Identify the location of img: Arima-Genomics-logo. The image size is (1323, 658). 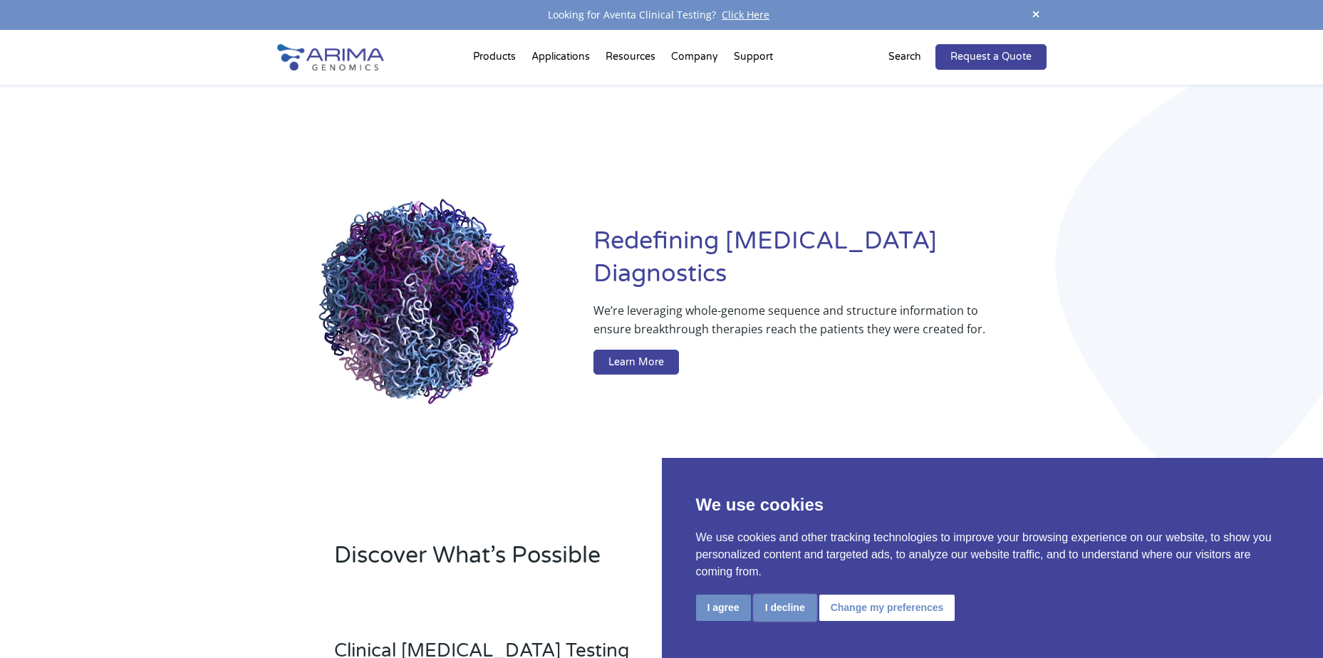
(331, 57).